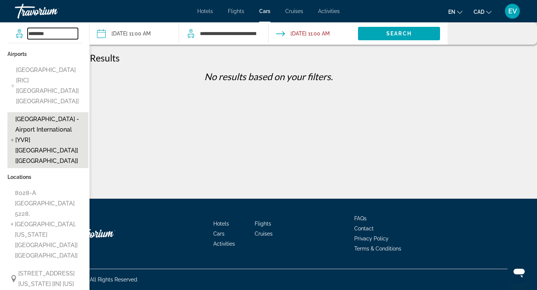 This screenshot has width=537, height=290. Describe the element at coordinates (360, 219) in the screenshot. I see `span: FAQs` at that location.